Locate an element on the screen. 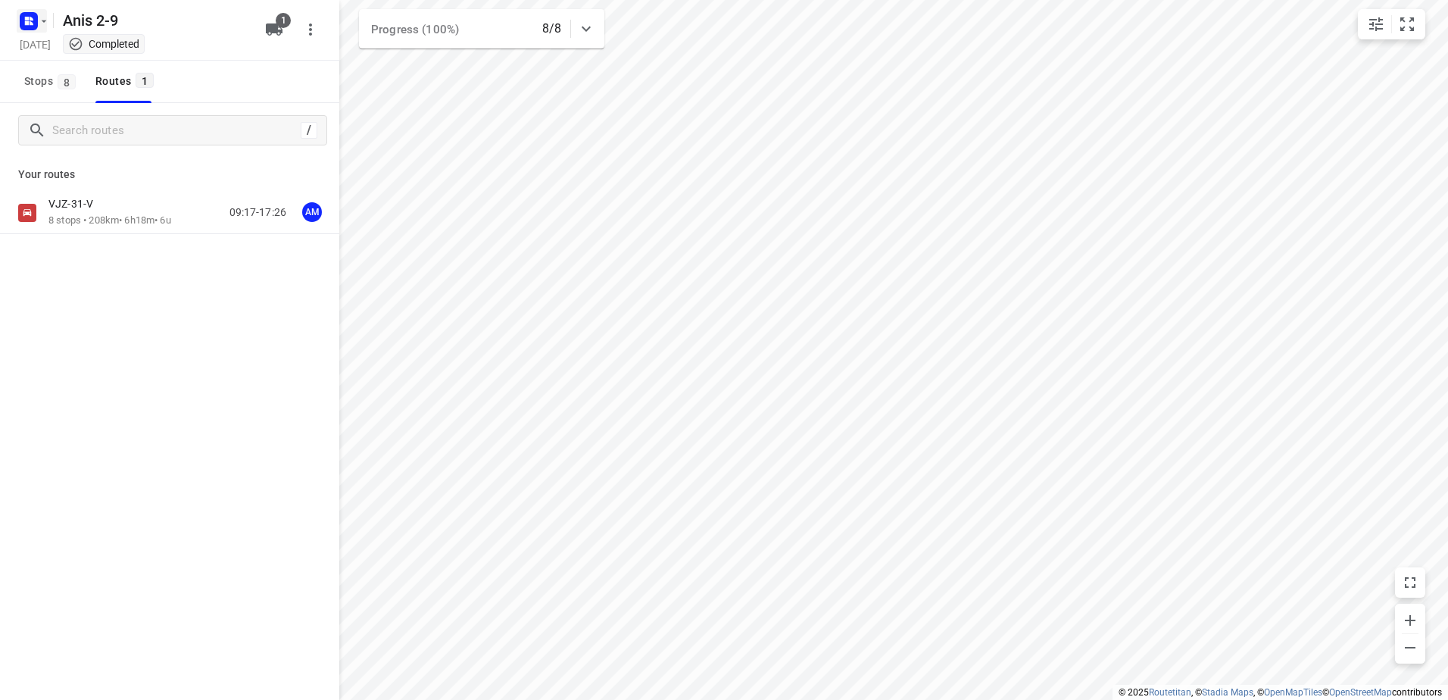 The image size is (1448, 700). li: © 2025 , © , © © contributors is located at coordinates (1280, 692).